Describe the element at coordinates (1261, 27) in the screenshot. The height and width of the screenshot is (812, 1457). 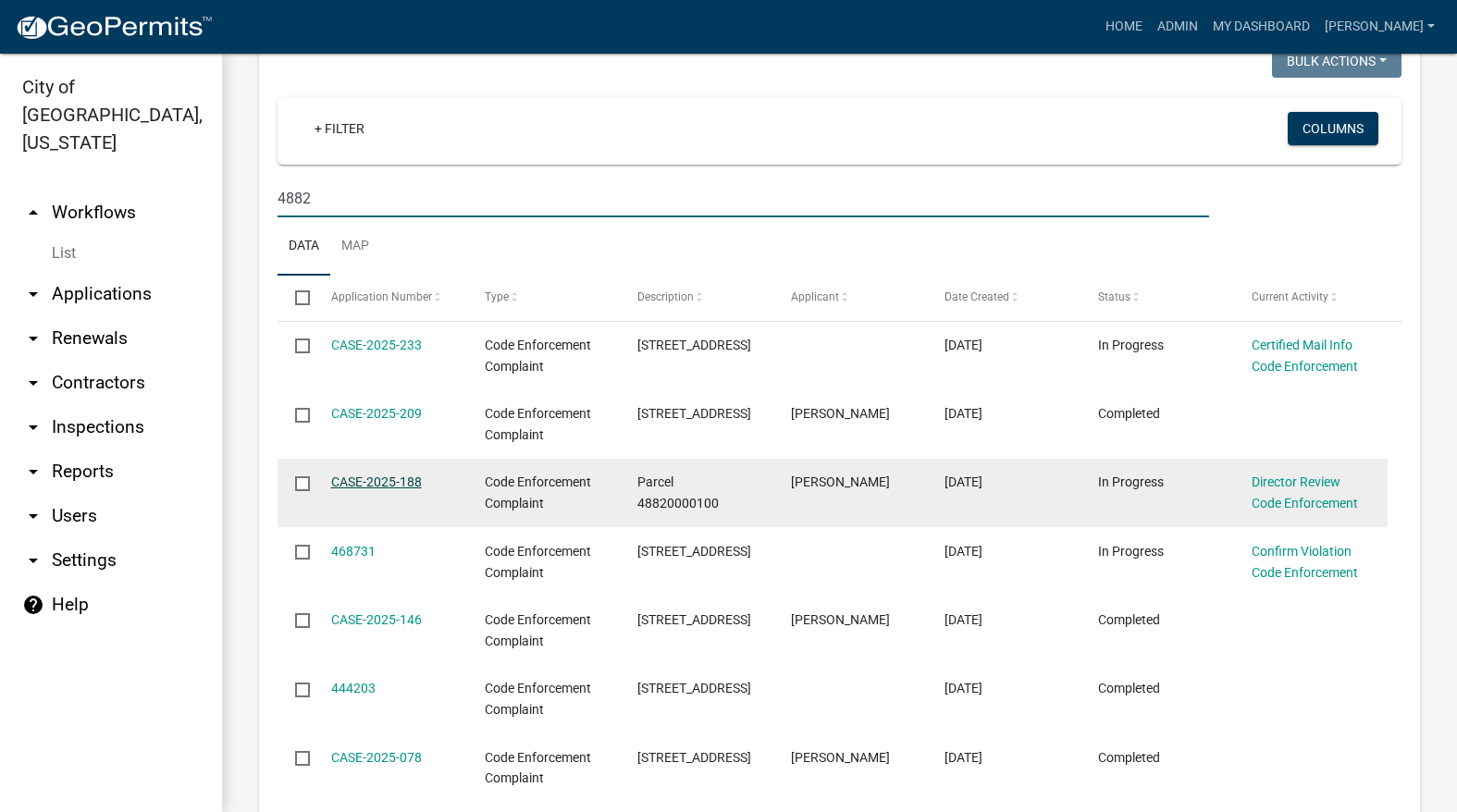
I see `a: My Dashboard` at that location.